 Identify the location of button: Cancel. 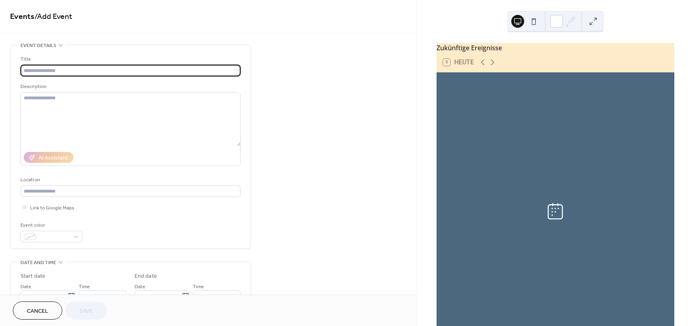
(37, 310).